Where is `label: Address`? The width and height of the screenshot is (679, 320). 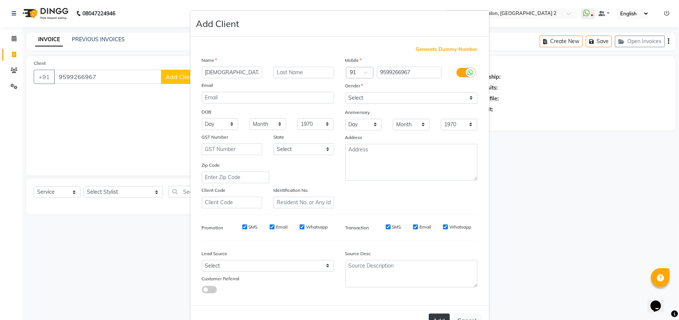 label: Address is located at coordinates (354, 138).